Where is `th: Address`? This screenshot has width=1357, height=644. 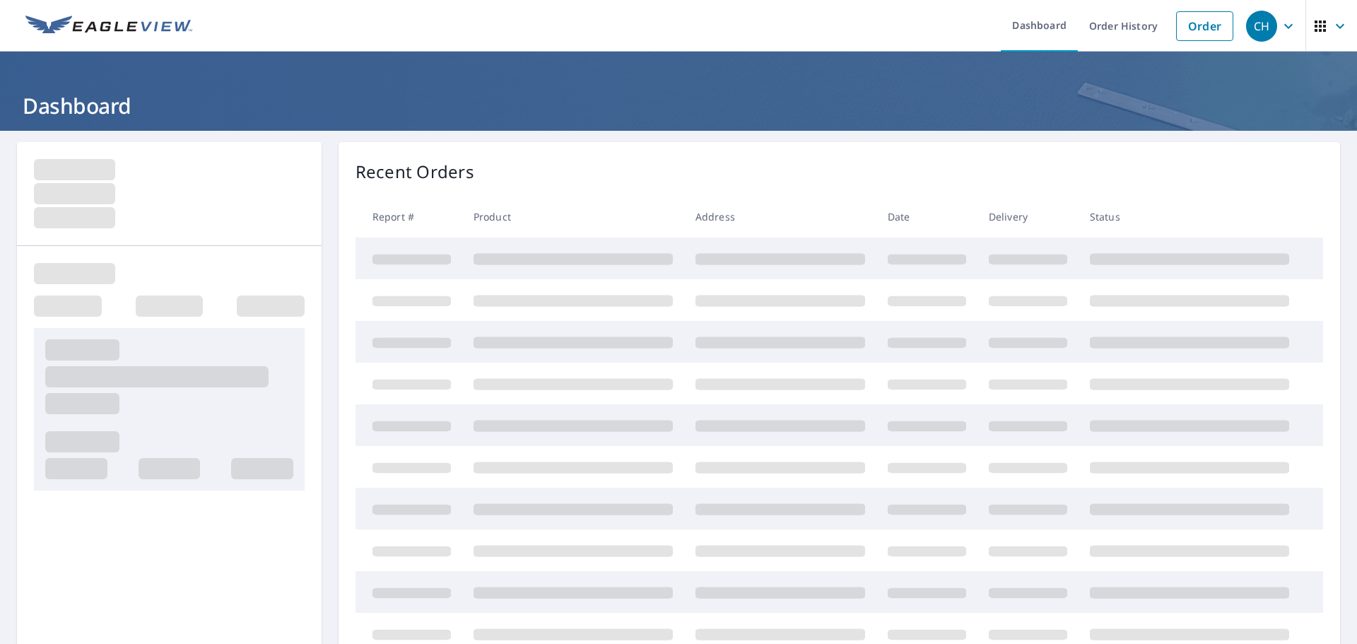 th: Address is located at coordinates (780, 216).